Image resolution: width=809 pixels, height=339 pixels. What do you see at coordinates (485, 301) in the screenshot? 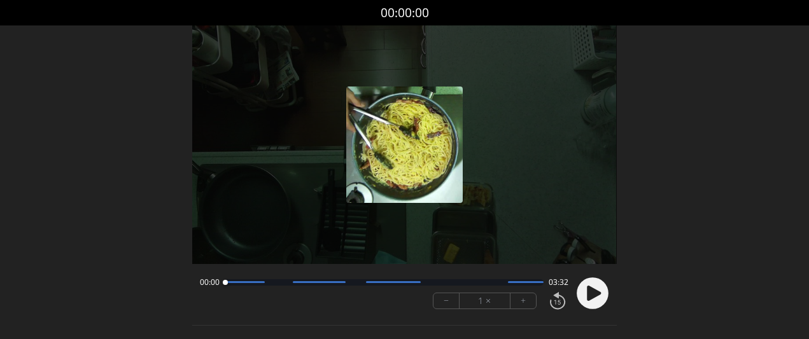
I see `font: 1 ×` at bounding box center [485, 301].